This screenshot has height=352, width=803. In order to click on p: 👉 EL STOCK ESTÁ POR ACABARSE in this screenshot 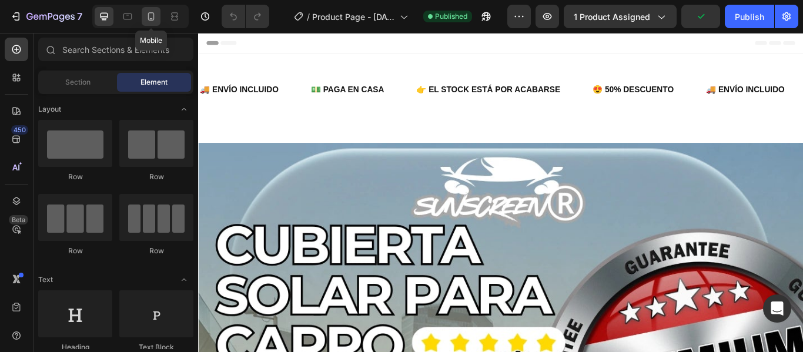, I will do `click(338, 66)`.